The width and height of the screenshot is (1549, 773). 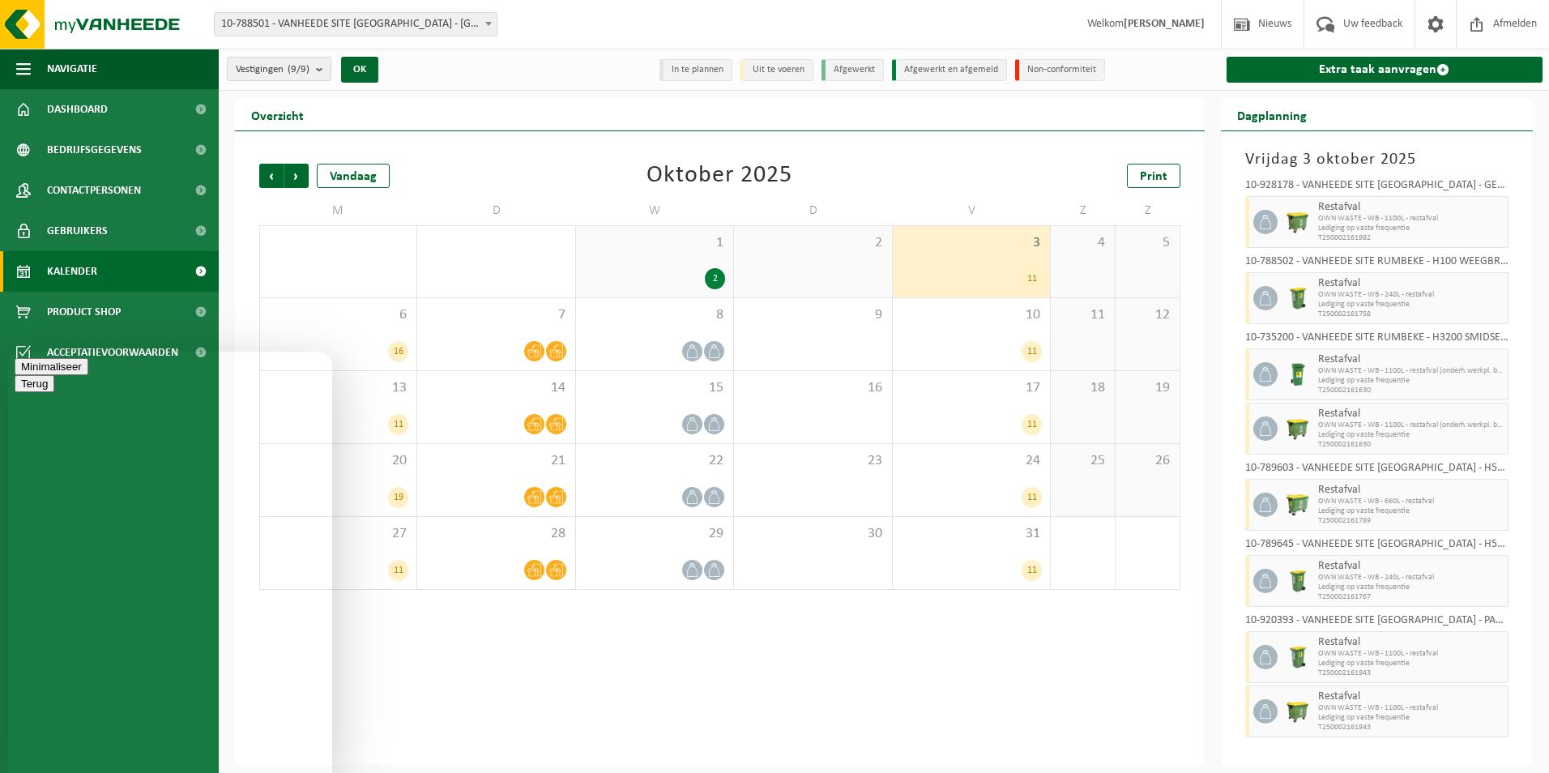 I want to click on span: 12, so click(x=1147, y=315).